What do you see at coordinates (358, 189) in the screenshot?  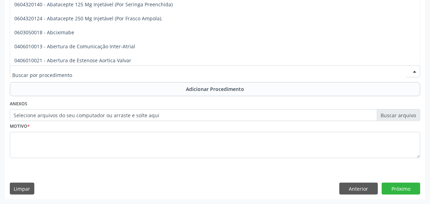 I see `button: Anterior` at bounding box center [358, 189].